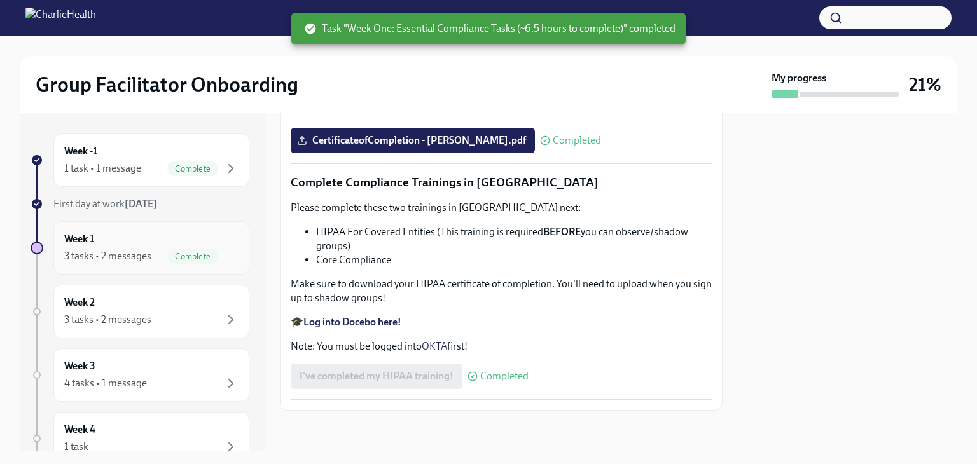 This screenshot has width=977, height=464. What do you see at coordinates (490, 29) in the screenshot?
I see `span: Task "Week One: Essential Compliance Tasks (~6.5 hours to complete)" completed` at bounding box center [490, 29].